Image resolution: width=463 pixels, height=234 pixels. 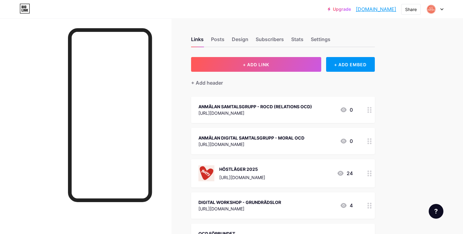 I want to click on div: + ADD EMBED, so click(x=350, y=64).